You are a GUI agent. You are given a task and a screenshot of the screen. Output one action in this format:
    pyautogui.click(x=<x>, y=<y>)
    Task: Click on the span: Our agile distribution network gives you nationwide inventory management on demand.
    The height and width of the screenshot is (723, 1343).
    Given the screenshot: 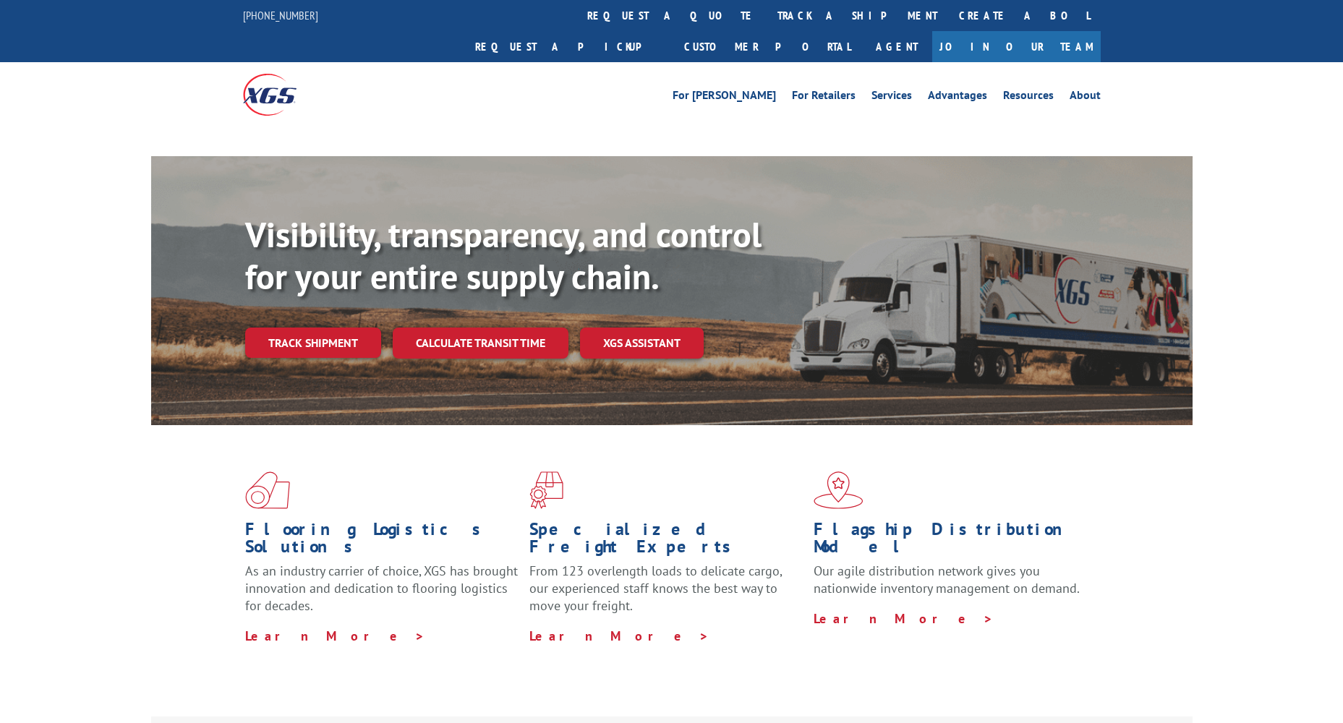 What is the action you would take?
    pyautogui.click(x=946, y=579)
    